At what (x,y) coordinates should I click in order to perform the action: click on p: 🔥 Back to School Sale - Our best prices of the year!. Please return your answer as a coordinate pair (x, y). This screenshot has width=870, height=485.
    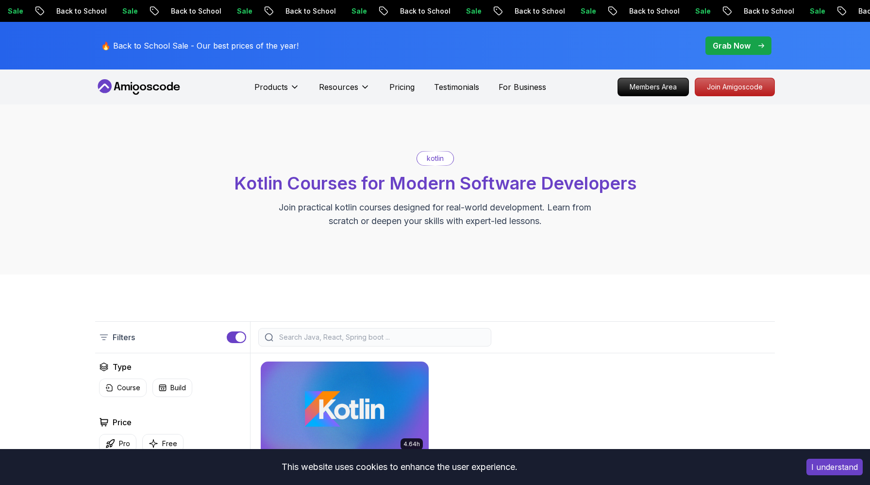
    Looking at the image, I should click on (200, 46).